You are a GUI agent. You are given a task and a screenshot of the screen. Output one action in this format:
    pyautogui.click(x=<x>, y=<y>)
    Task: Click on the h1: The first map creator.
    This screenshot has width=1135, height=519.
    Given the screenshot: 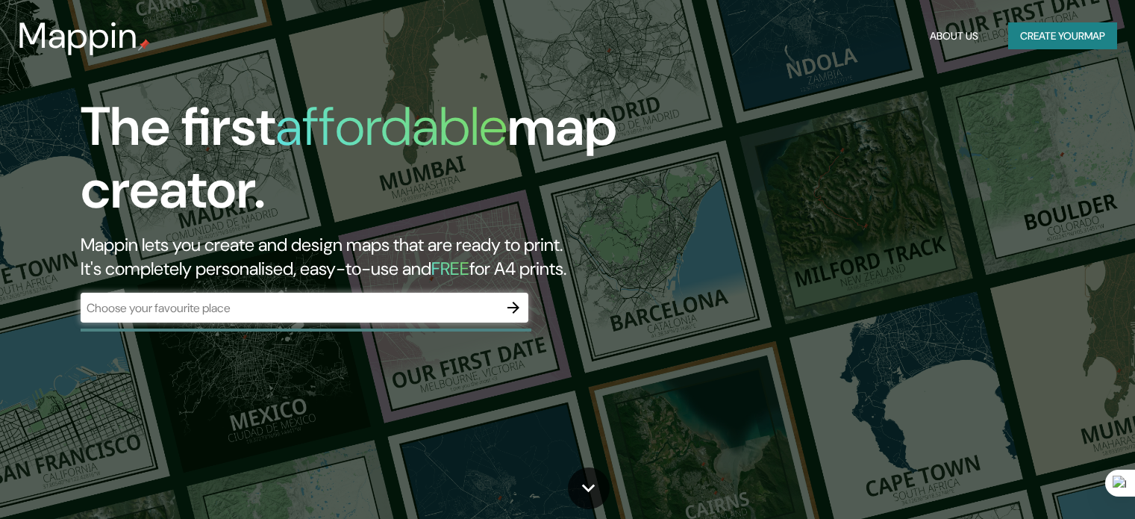 What is the action you would take?
    pyautogui.click(x=364, y=164)
    